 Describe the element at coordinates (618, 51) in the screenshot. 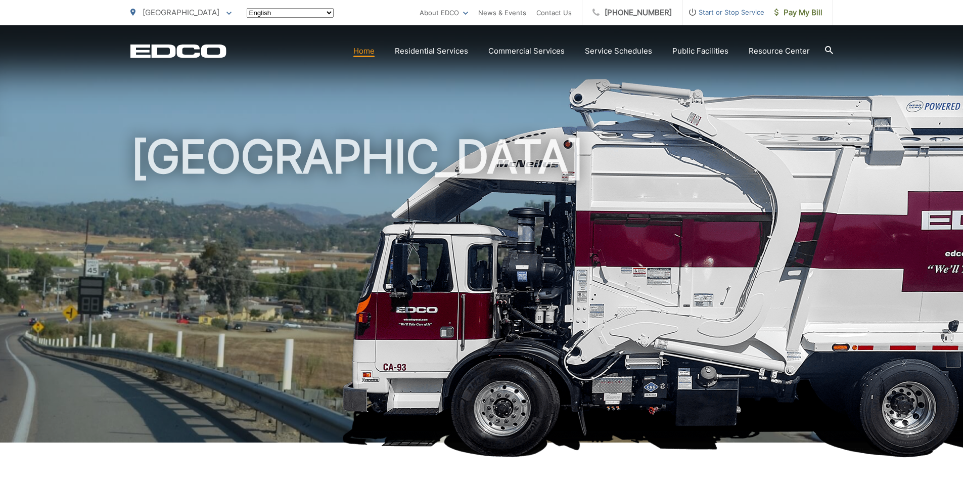

I see `a: Service Schedules` at that location.